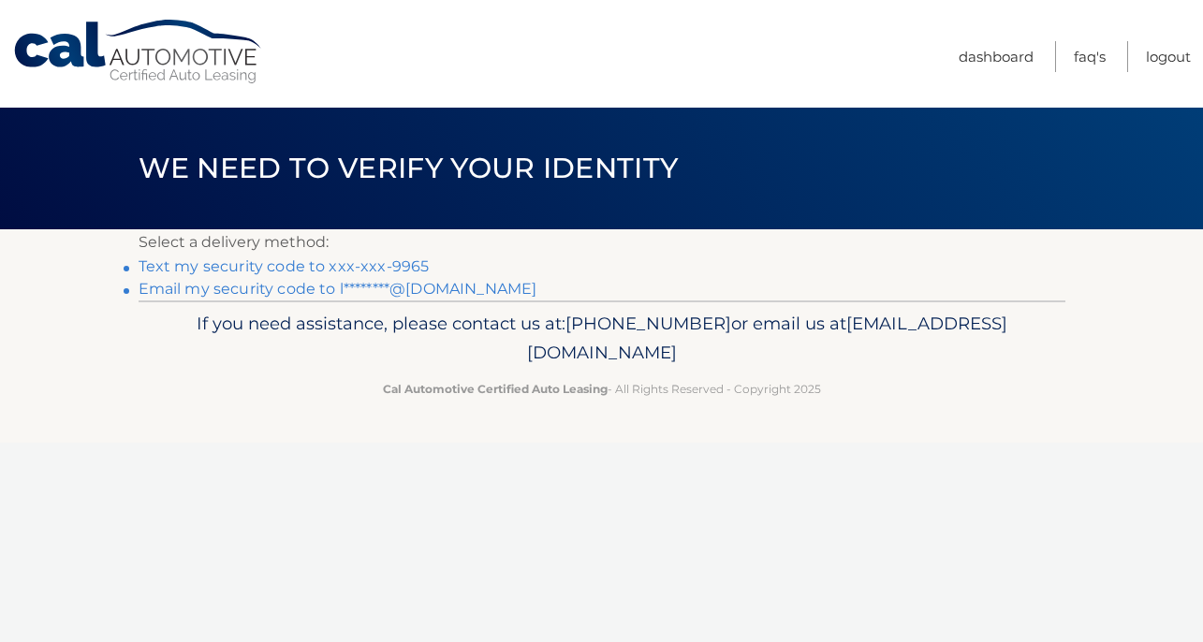 The image size is (1203, 642). What do you see at coordinates (602, 339) in the screenshot?
I see `p: If you need assistance, please contact us at: or email us at` at bounding box center [602, 339].